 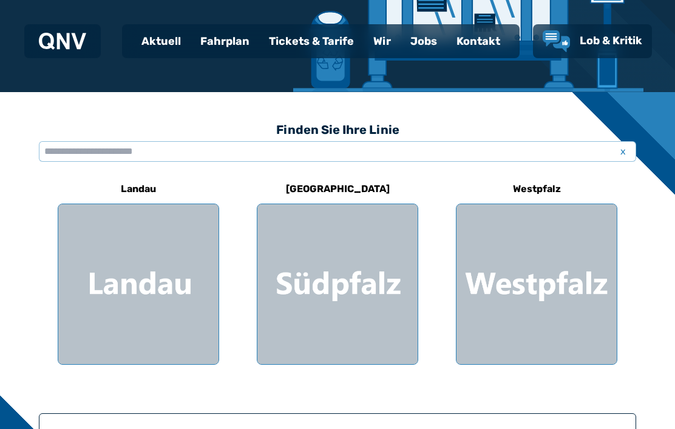 I want to click on div: Wir, so click(x=382, y=41).